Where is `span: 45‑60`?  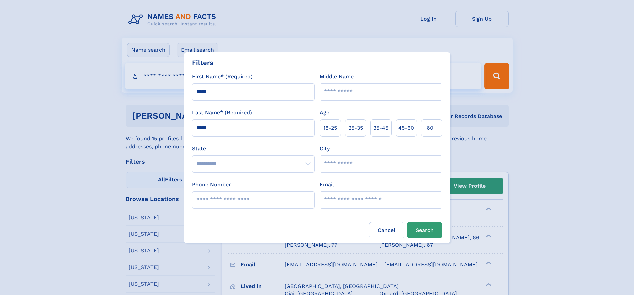
span: 45‑60 is located at coordinates (406, 128).